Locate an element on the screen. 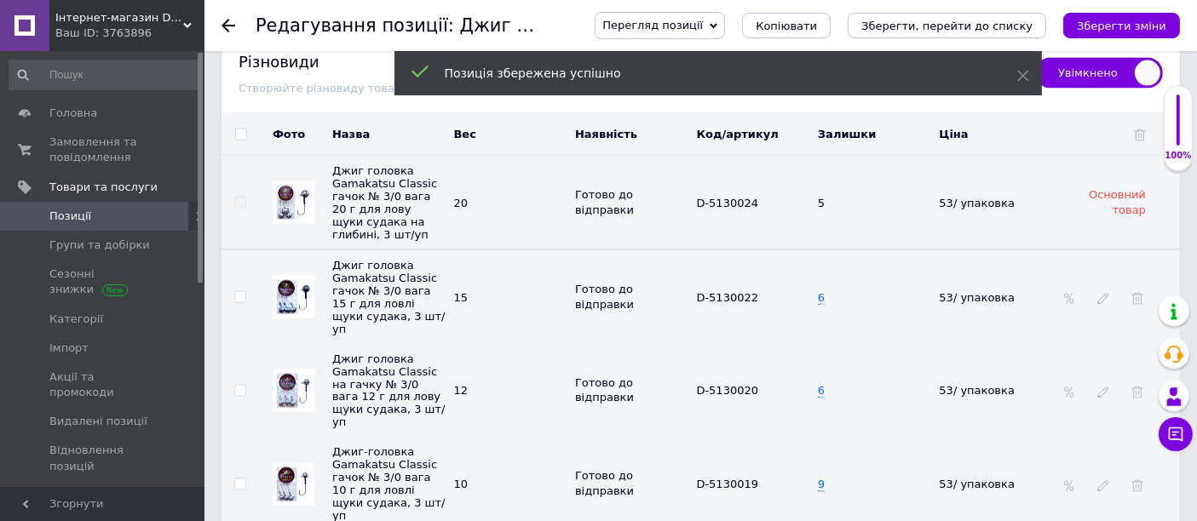  span: 20 is located at coordinates (461, 203).